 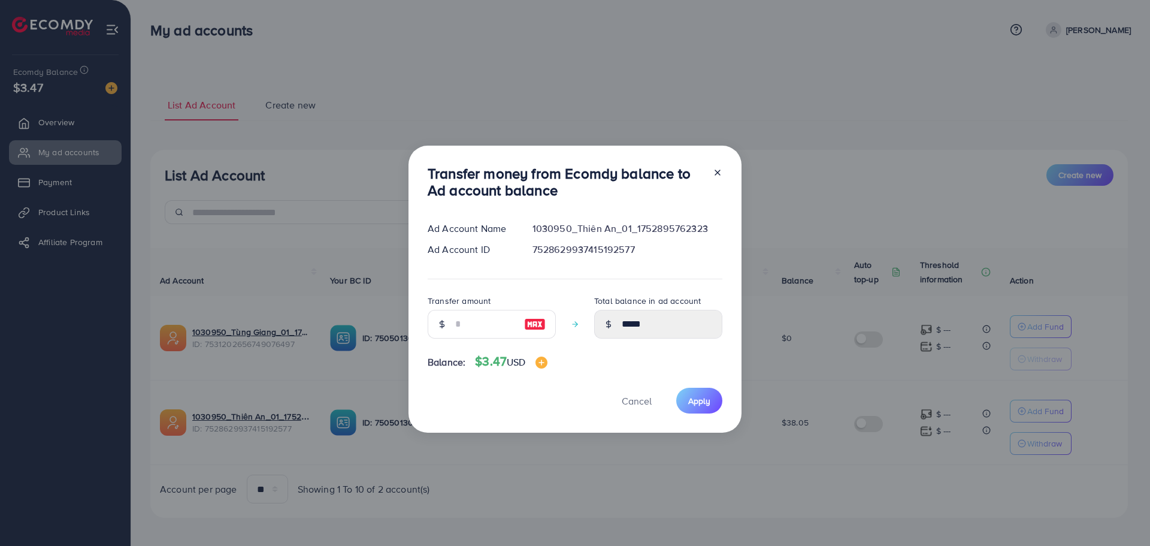 What do you see at coordinates (637, 400) in the screenshot?
I see `button: Cancel` at bounding box center [637, 400].